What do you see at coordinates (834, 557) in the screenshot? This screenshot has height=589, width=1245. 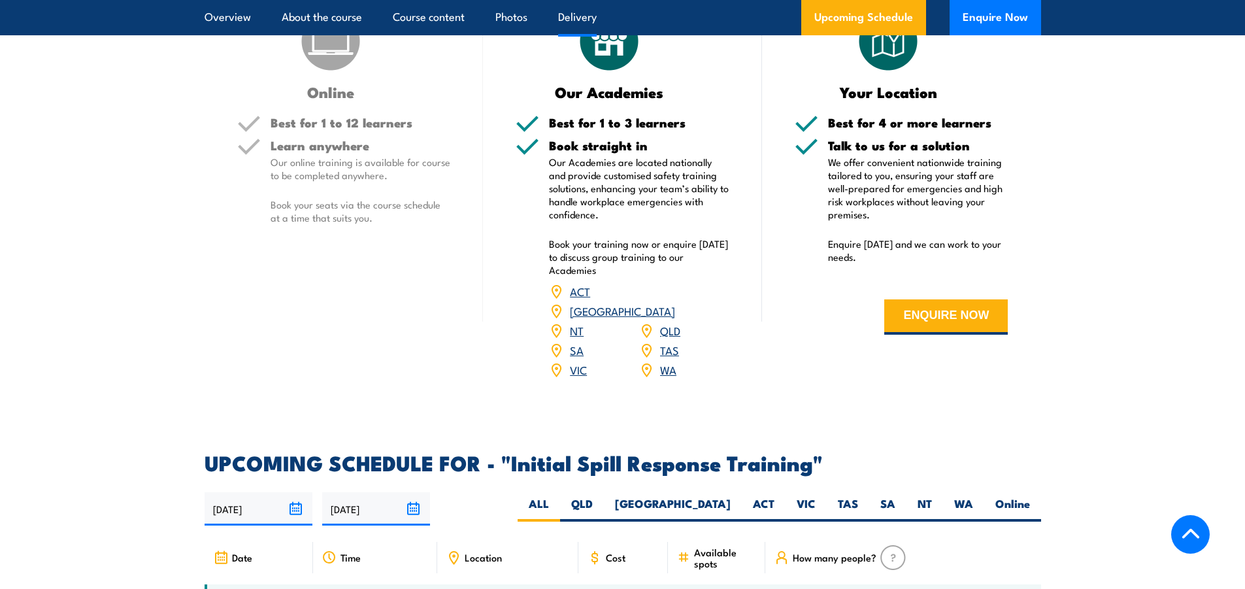 I see `span: How many people?` at bounding box center [834, 557].